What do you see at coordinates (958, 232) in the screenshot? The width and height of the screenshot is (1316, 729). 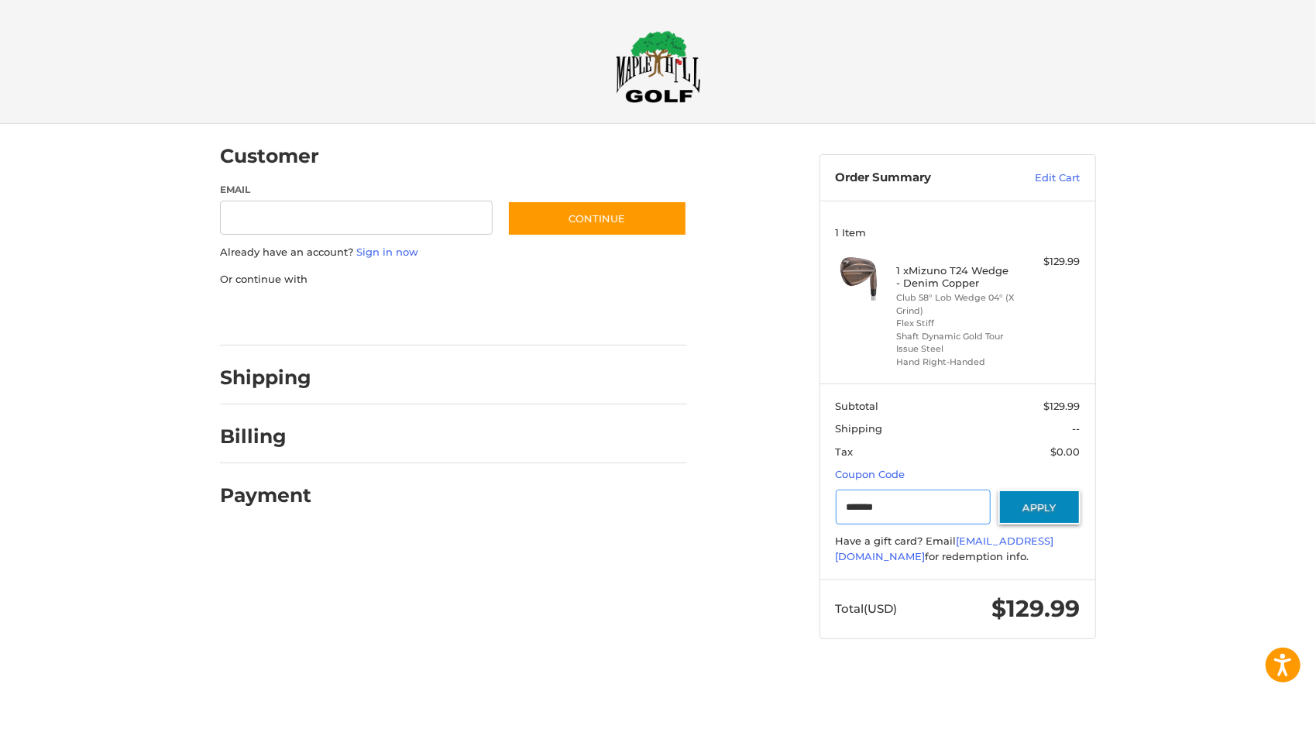 I see `h3: 1 Item` at bounding box center [958, 232].